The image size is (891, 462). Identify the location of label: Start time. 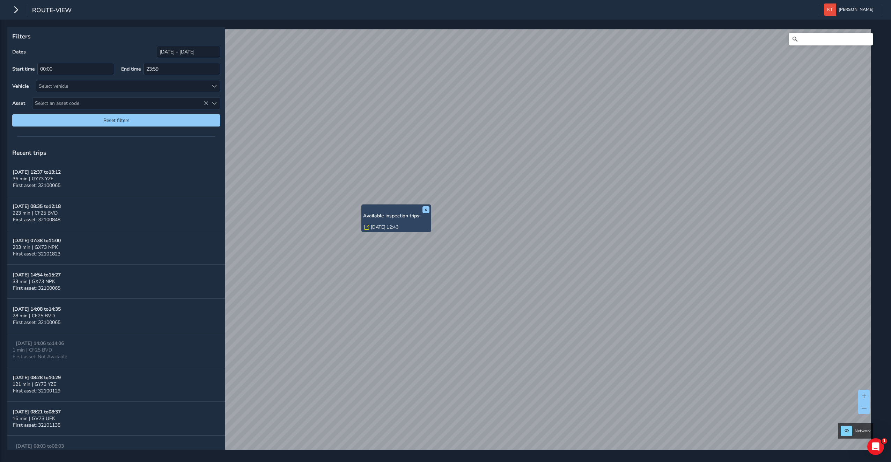
(23, 69).